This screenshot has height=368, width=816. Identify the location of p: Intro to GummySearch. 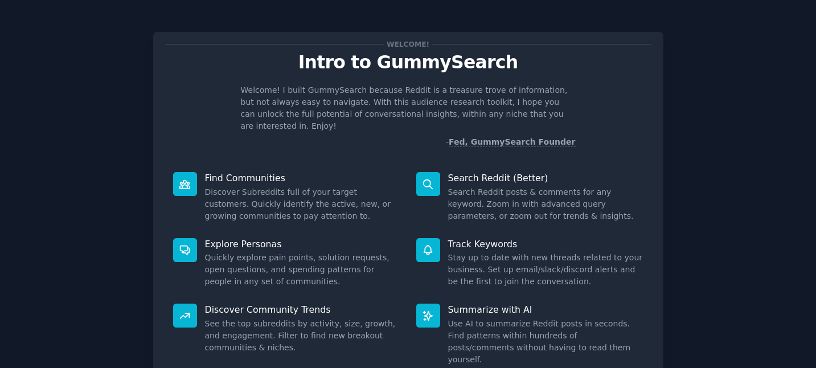
(408, 62).